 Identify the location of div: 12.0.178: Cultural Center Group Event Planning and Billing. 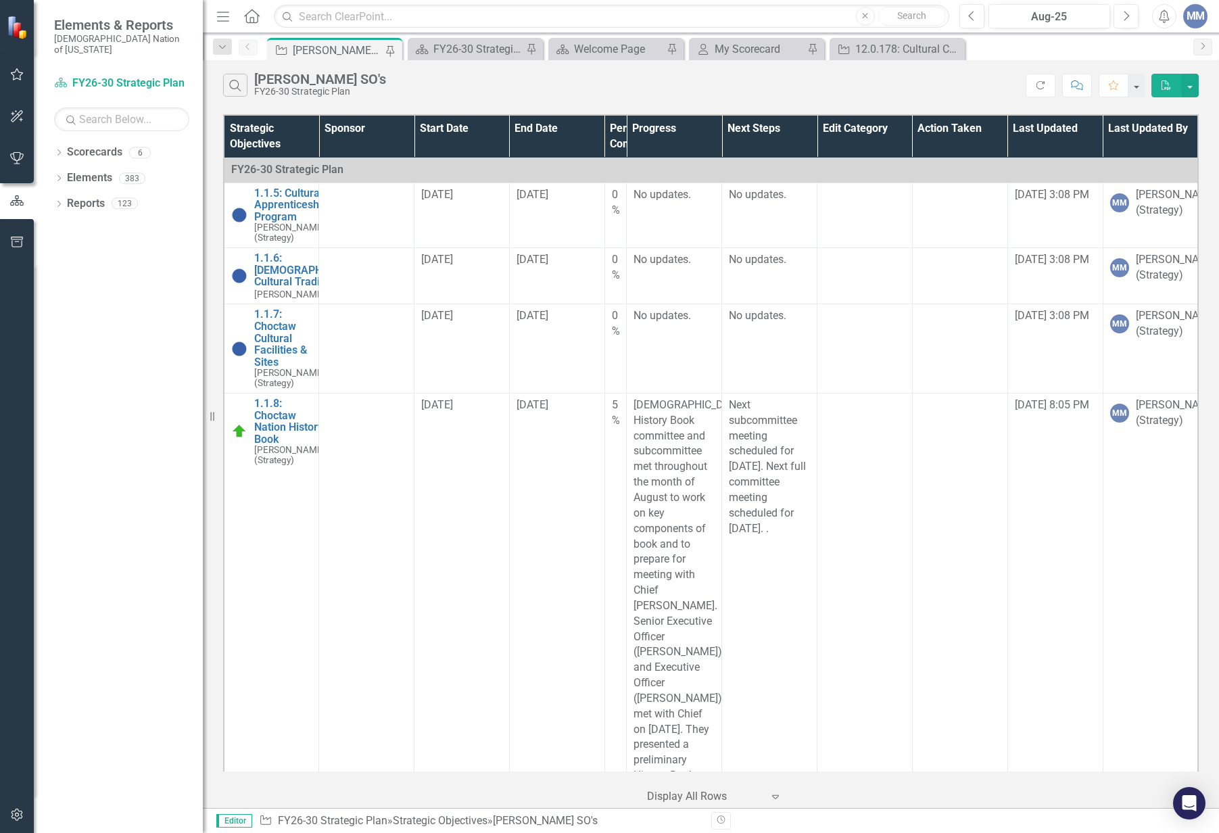
(908, 49).